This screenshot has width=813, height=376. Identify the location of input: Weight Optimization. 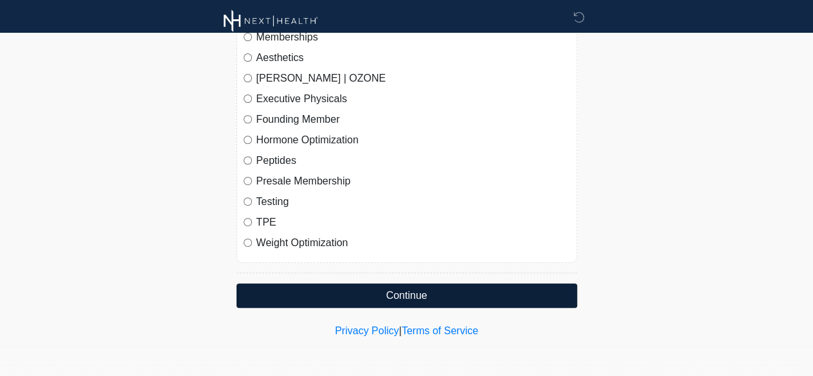
(247, 242).